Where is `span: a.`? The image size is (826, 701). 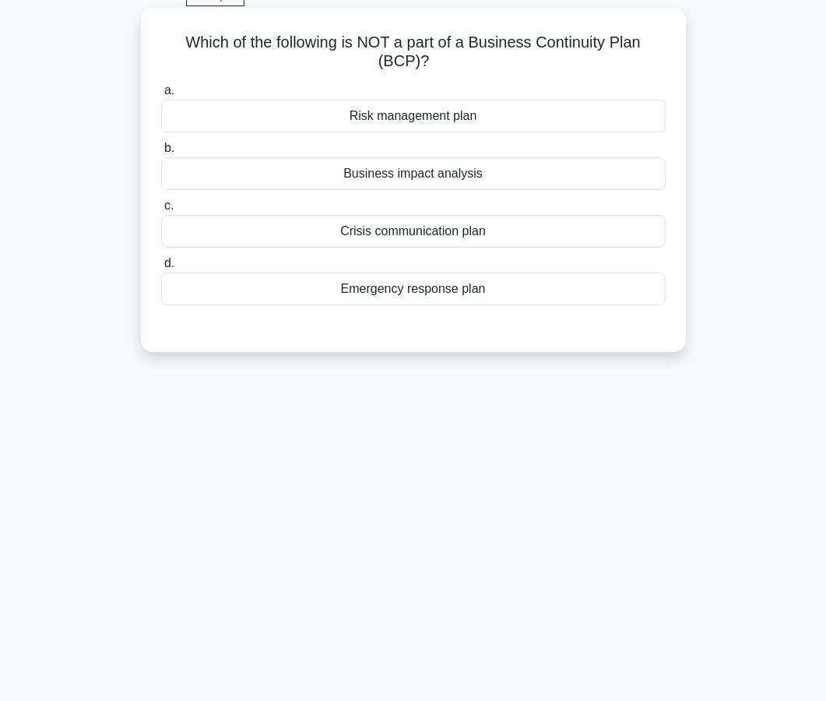 span: a. is located at coordinates (169, 90).